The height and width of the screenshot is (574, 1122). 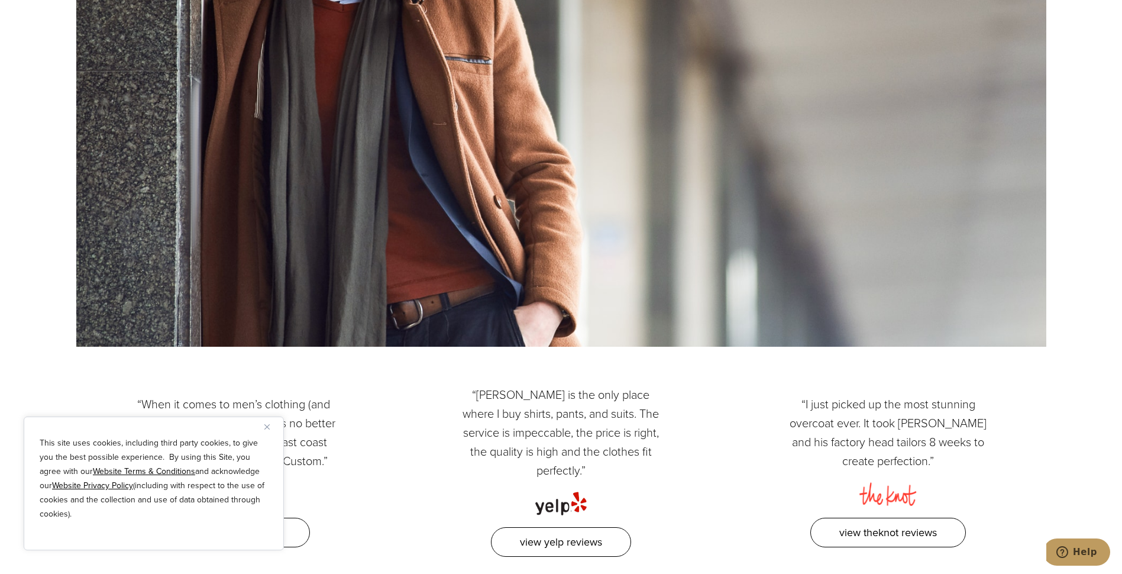 What do you see at coordinates (92, 485) in the screenshot?
I see `a: Website Privacy Policy` at bounding box center [92, 485].